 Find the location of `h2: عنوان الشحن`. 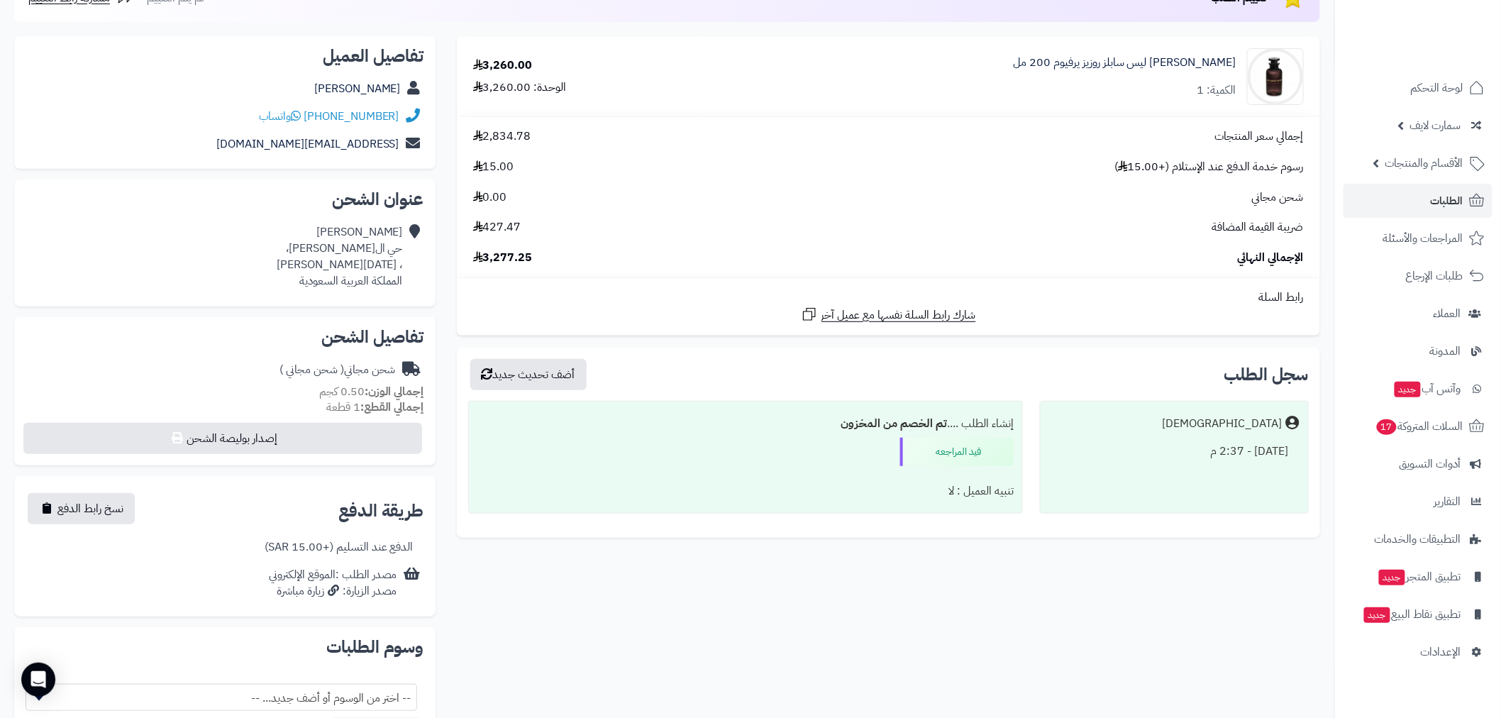

h2: عنوان الشحن is located at coordinates (225, 199).